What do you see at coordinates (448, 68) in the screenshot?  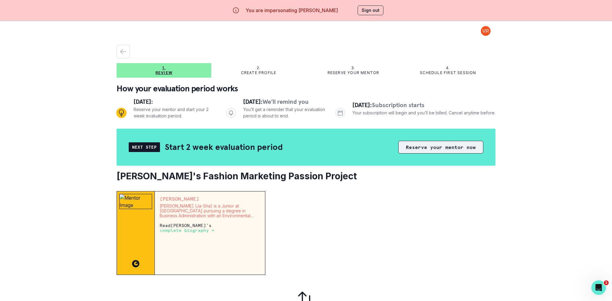 I see `p: 4.` at bounding box center [448, 68].